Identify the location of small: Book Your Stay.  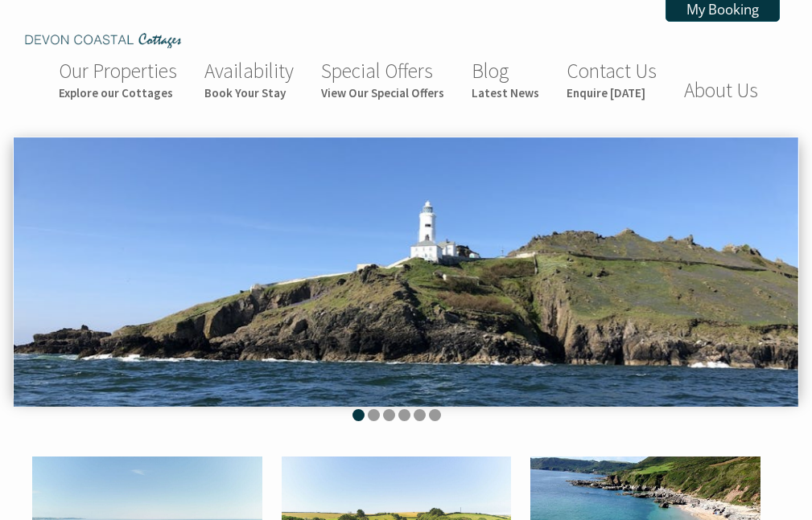
(249, 92).